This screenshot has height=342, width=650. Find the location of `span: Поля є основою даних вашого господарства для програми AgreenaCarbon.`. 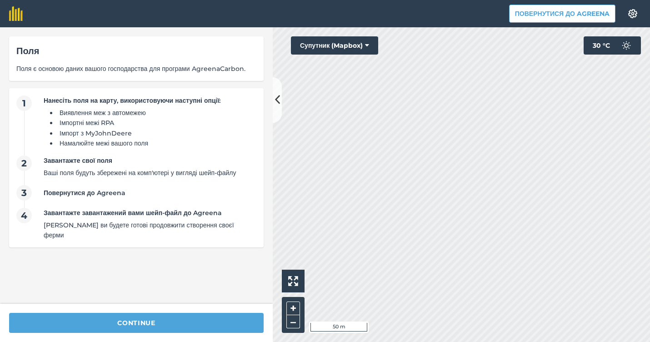

span: Поля є основою даних вашого господарства для програми AgreenaCarbon. is located at coordinates (136, 69).